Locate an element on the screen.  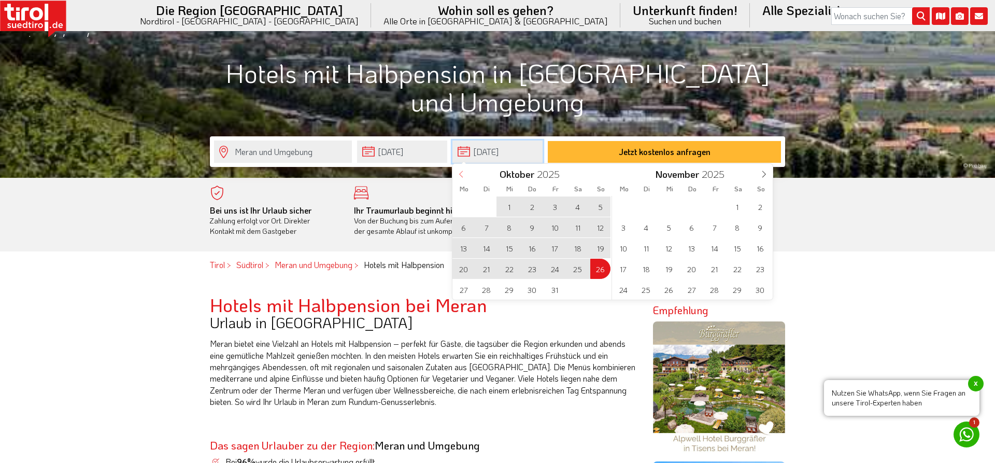
span: Oktober 25, 2025 is located at coordinates (578, 269).